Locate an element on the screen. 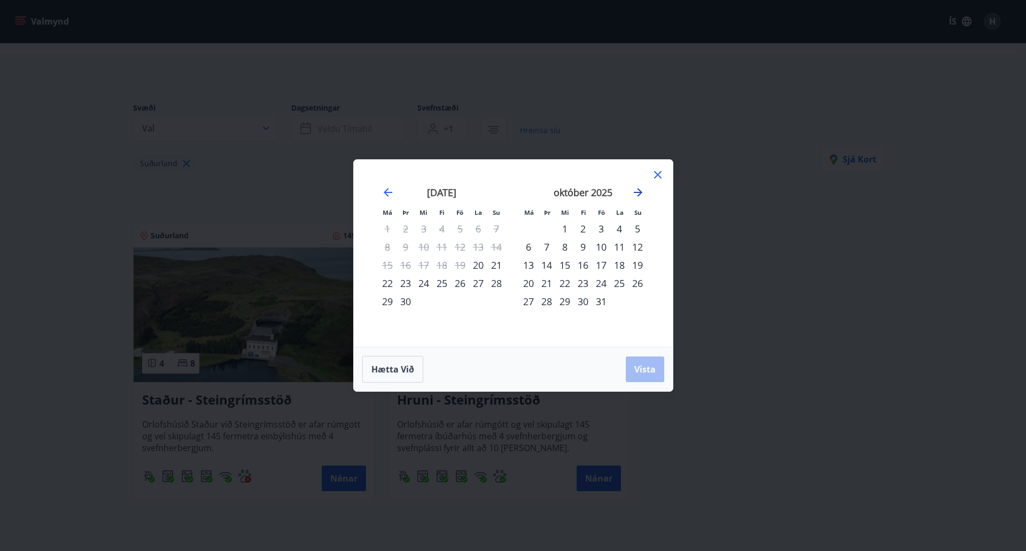 The width and height of the screenshot is (1026, 551). td: Choose mánudagur, 27. október 2025 as your check-in date. It’s available. is located at coordinates (529, 301).